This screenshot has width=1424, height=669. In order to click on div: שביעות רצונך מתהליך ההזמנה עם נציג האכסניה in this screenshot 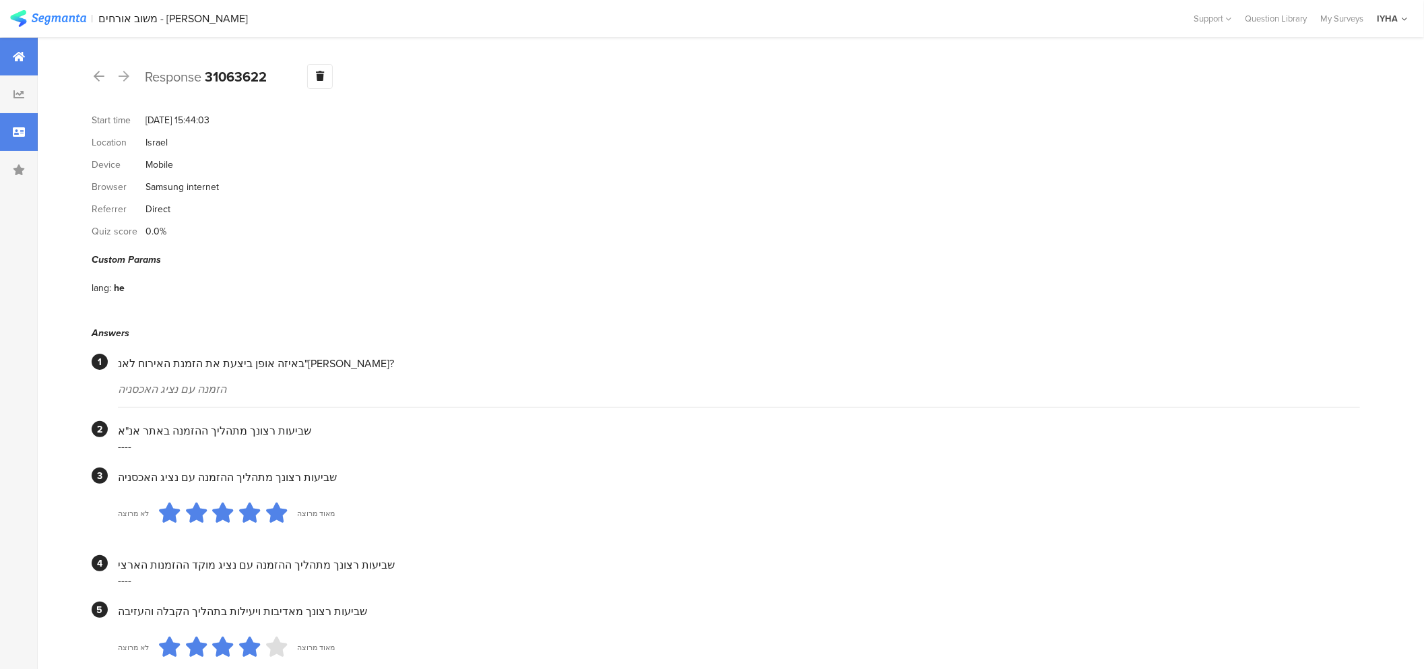, I will do `click(739, 477)`.